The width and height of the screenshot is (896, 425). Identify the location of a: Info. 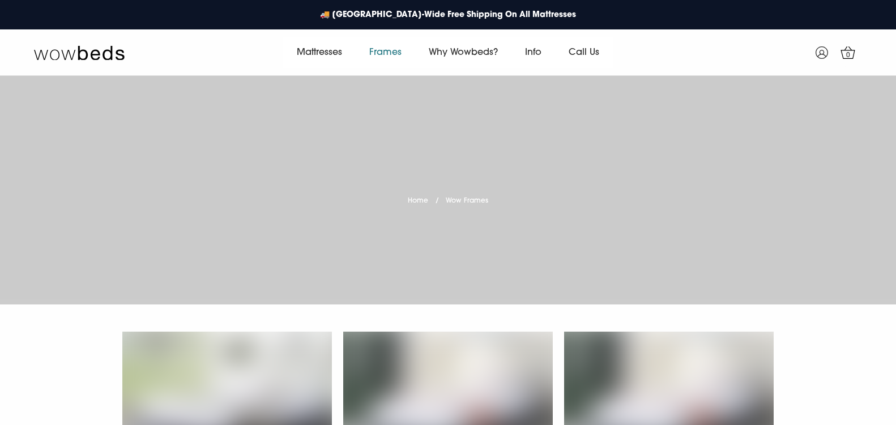
(533, 53).